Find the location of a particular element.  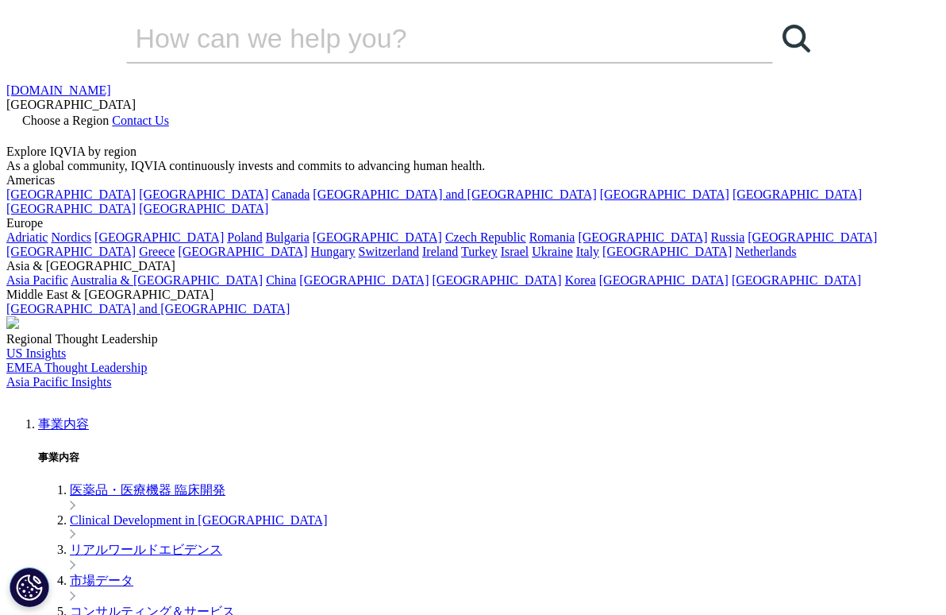

a: Asia Pacific is located at coordinates (37, 279).